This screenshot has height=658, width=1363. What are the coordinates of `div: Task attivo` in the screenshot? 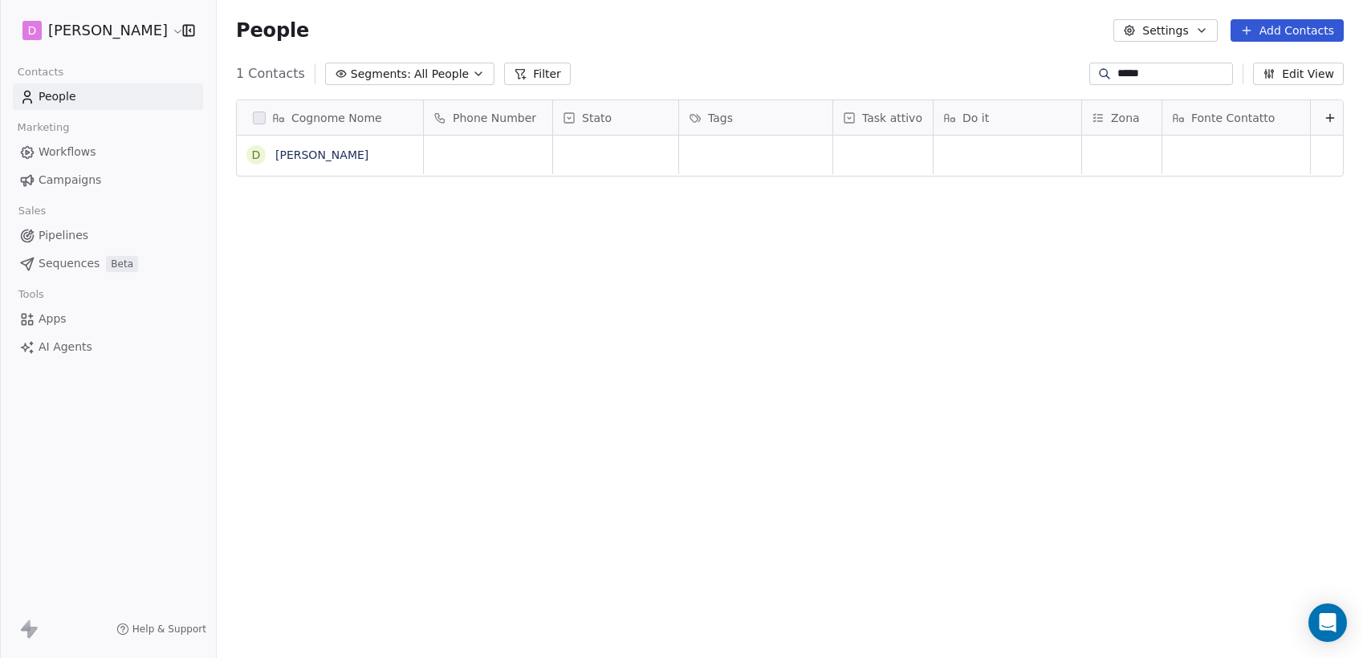 It's located at (883, 117).